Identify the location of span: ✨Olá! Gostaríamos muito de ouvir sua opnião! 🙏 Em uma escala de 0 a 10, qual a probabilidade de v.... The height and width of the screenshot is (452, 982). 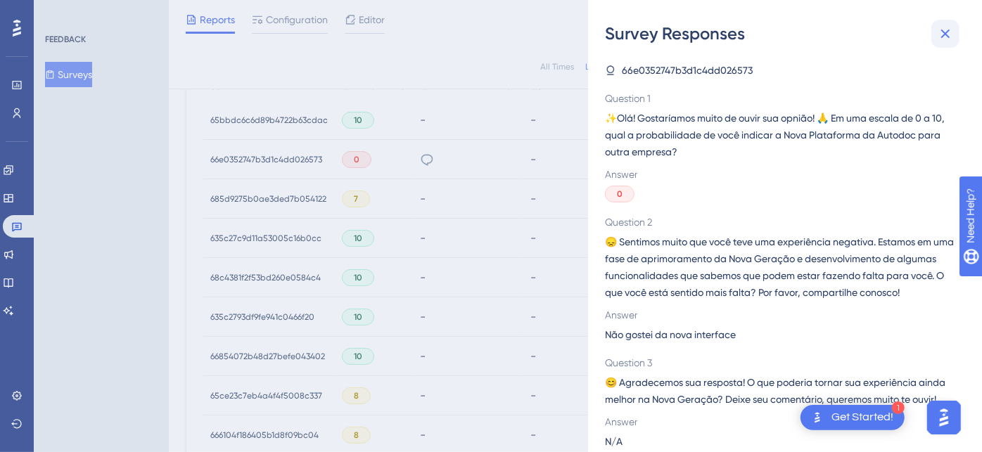
(779, 135).